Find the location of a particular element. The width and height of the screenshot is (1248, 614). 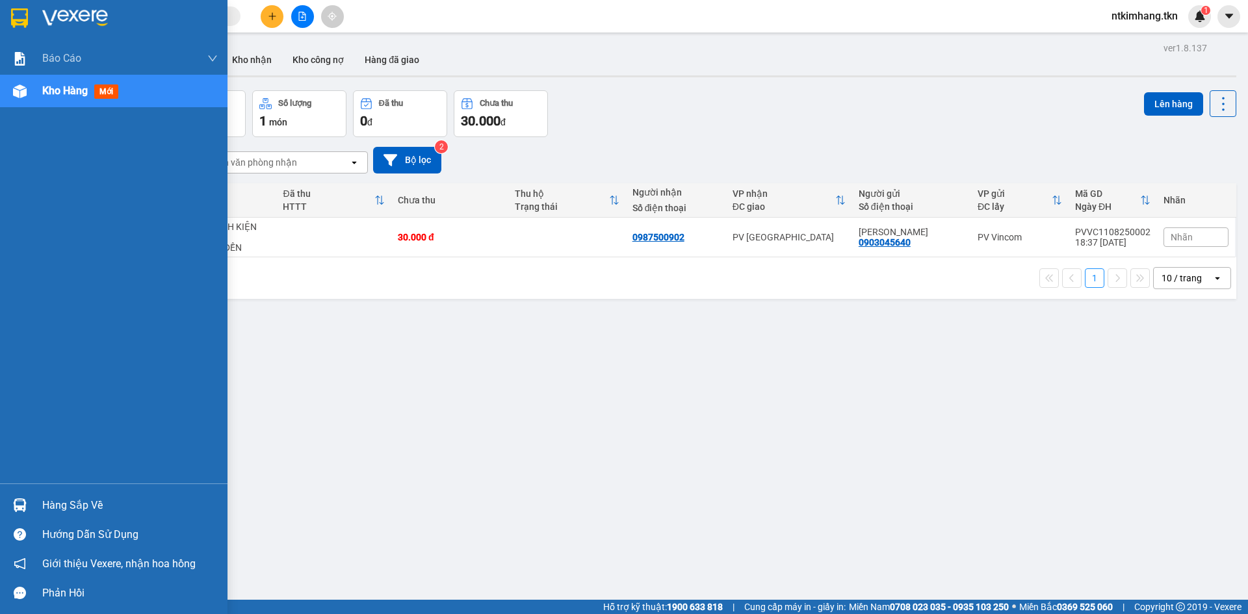

div: 0903045640 is located at coordinates (885, 242).